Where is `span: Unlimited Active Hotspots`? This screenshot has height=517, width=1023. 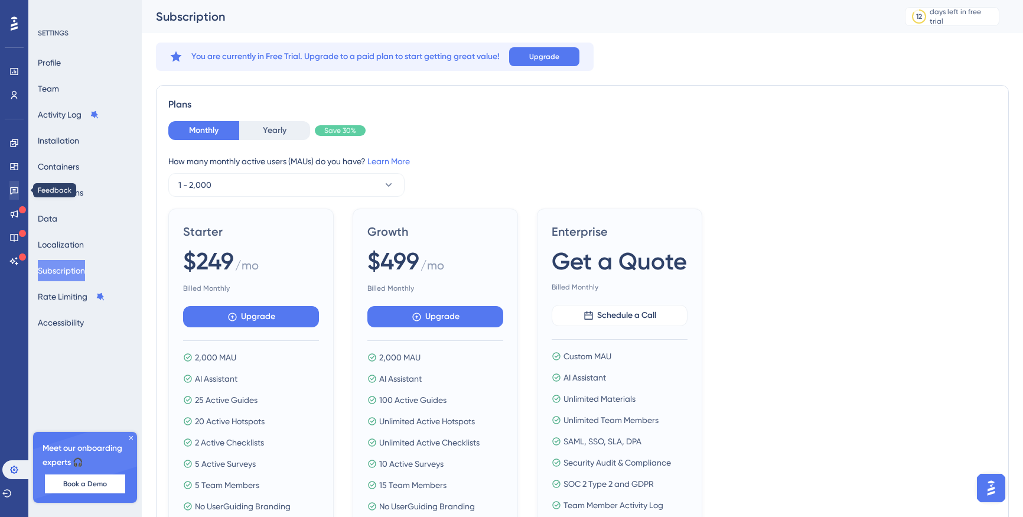
span: Unlimited Active Hotspots is located at coordinates (427, 421).